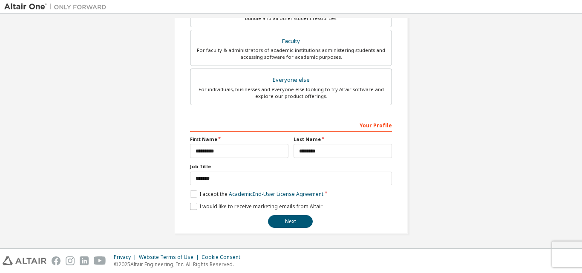  Describe the element at coordinates (56, 261) in the screenshot. I see `img: facebook.svg` at that location.